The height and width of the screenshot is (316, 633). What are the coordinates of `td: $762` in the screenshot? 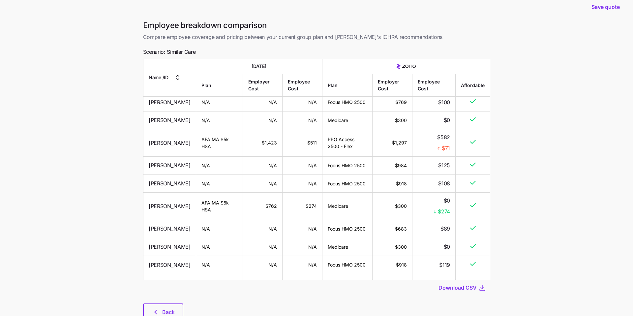 It's located at (262, 206).